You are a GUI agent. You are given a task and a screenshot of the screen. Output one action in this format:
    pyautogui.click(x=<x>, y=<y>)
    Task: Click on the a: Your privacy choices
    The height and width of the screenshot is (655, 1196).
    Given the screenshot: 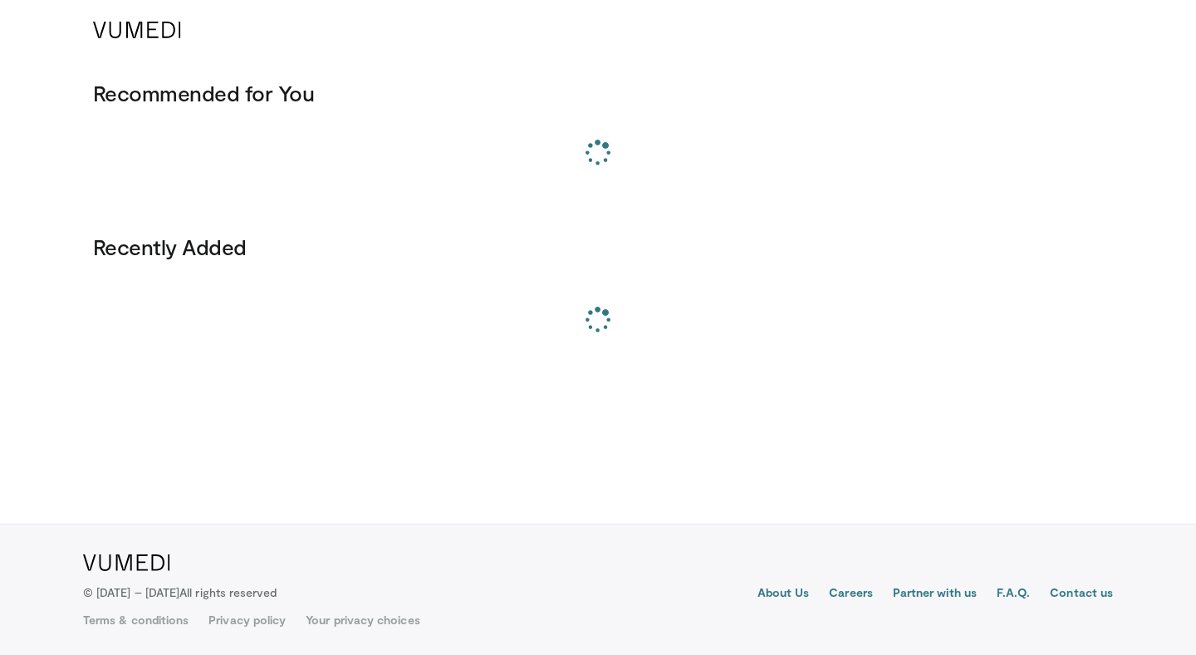 What is the action you would take?
    pyautogui.click(x=362, y=620)
    